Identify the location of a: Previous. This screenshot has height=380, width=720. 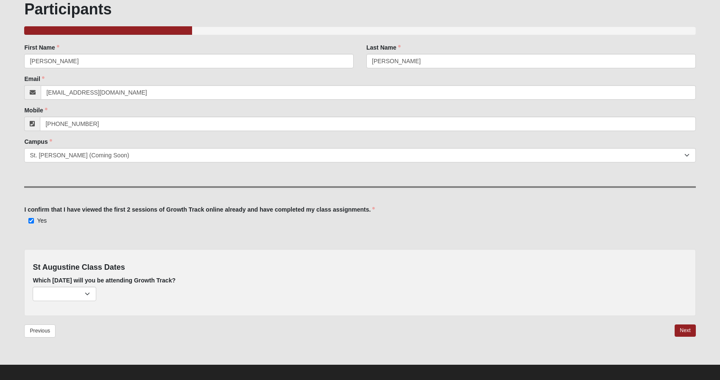
(40, 331).